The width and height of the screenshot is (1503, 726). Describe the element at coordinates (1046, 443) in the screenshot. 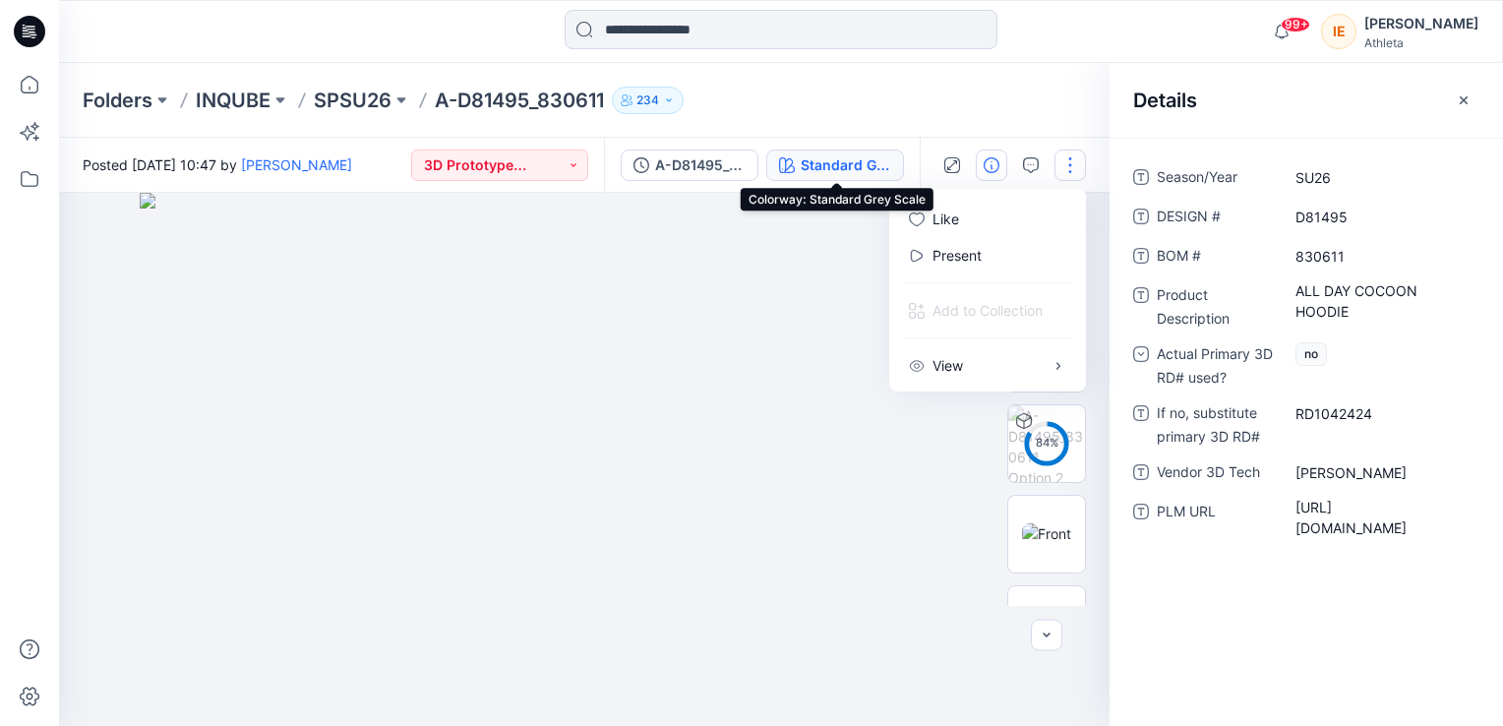

I see `div: 84 %` at that location.